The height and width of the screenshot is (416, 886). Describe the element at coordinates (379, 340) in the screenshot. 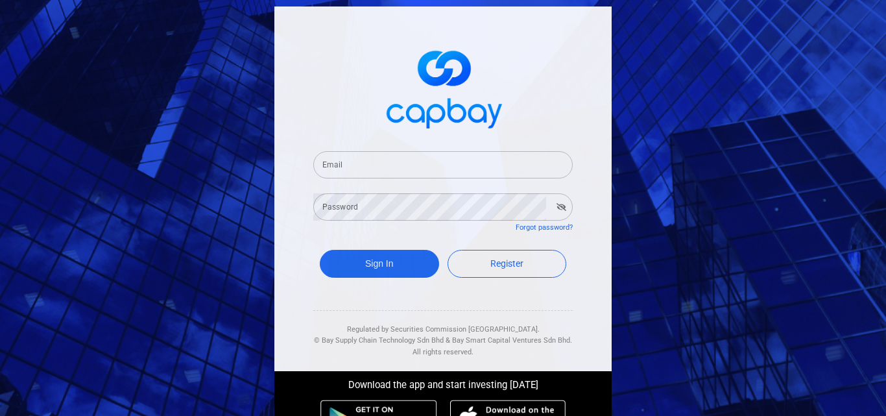

I see `span: © Bay Supply Chain Technology Sdn Bhd` at that location.